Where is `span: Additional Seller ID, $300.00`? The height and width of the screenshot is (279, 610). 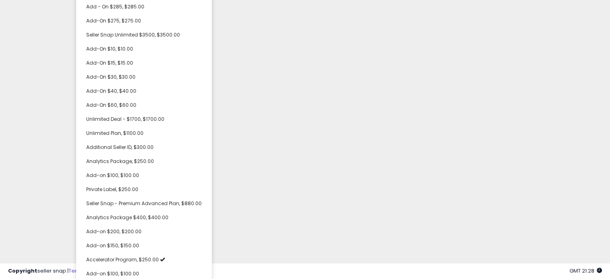
span: Additional Seller ID, $300.00 is located at coordinates (120, 147).